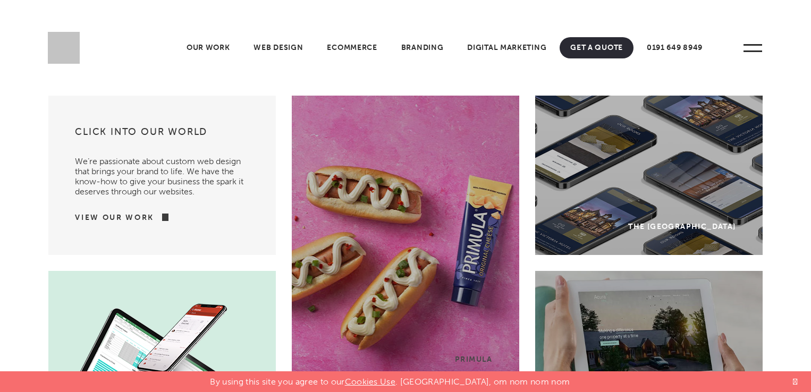 Image resolution: width=811 pixels, height=392 pixels. What do you see at coordinates (405, 242) in the screenshot?
I see `a: Primula` at bounding box center [405, 242].